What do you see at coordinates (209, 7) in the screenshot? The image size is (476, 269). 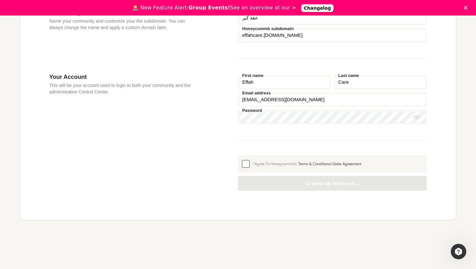 I see `b: Group Events!` at bounding box center [209, 7].